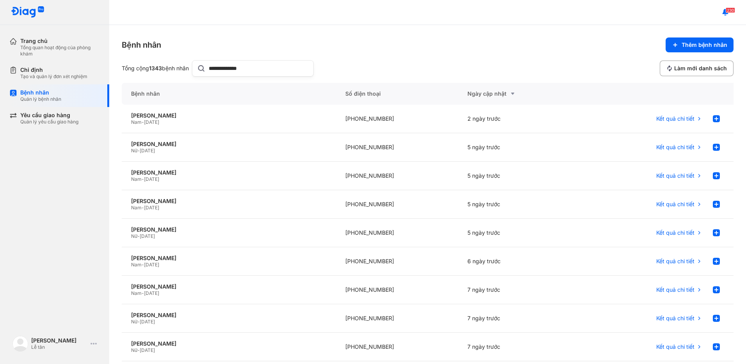 This screenshot has height=364, width=746. I want to click on div: 6 ngày trước, so click(519, 261).